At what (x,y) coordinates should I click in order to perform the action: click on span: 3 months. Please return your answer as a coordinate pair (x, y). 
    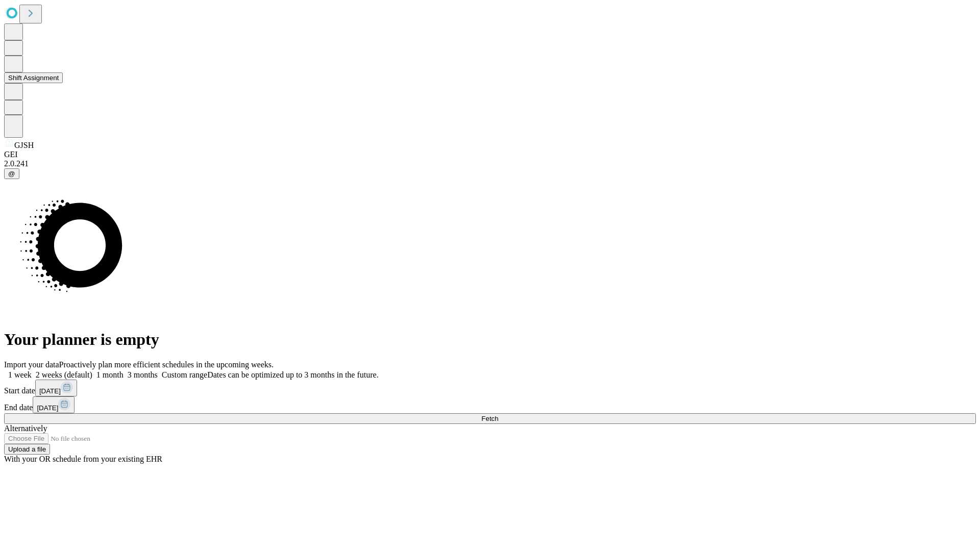
    Looking at the image, I should click on (142, 375).